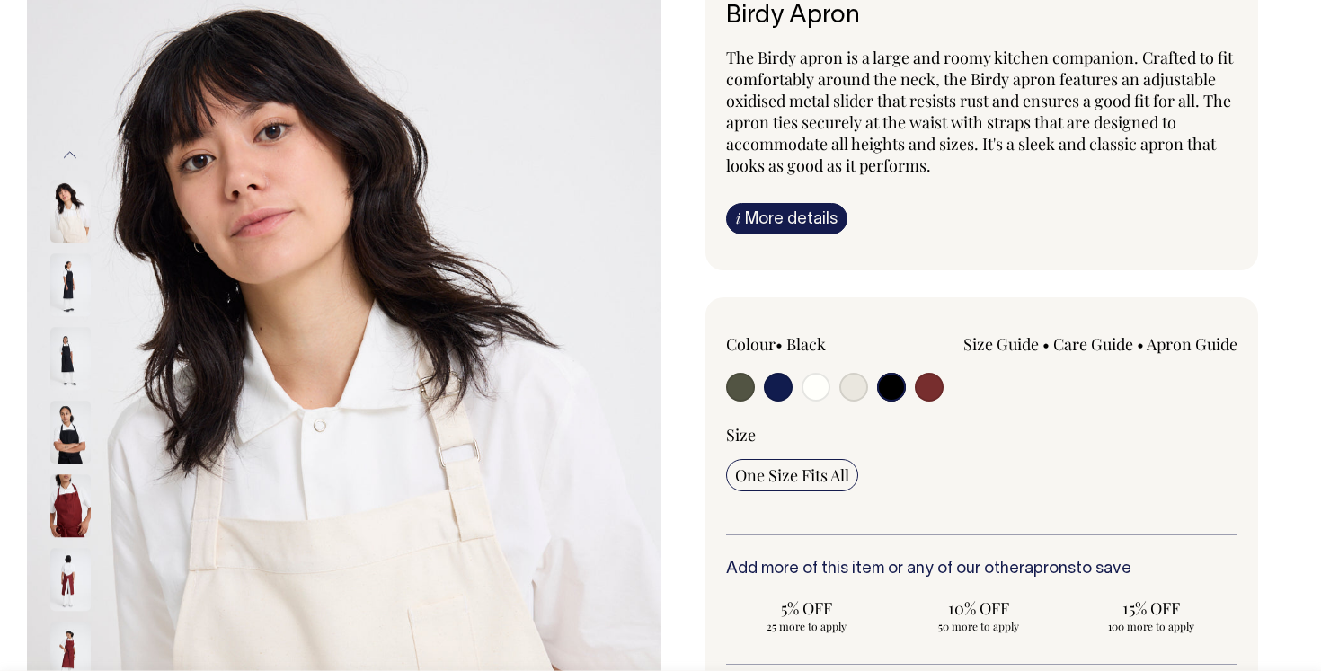 The height and width of the screenshot is (671, 1321). Describe the element at coordinates (829, 344) in the screenshot. I see `div: Colour` at that location.